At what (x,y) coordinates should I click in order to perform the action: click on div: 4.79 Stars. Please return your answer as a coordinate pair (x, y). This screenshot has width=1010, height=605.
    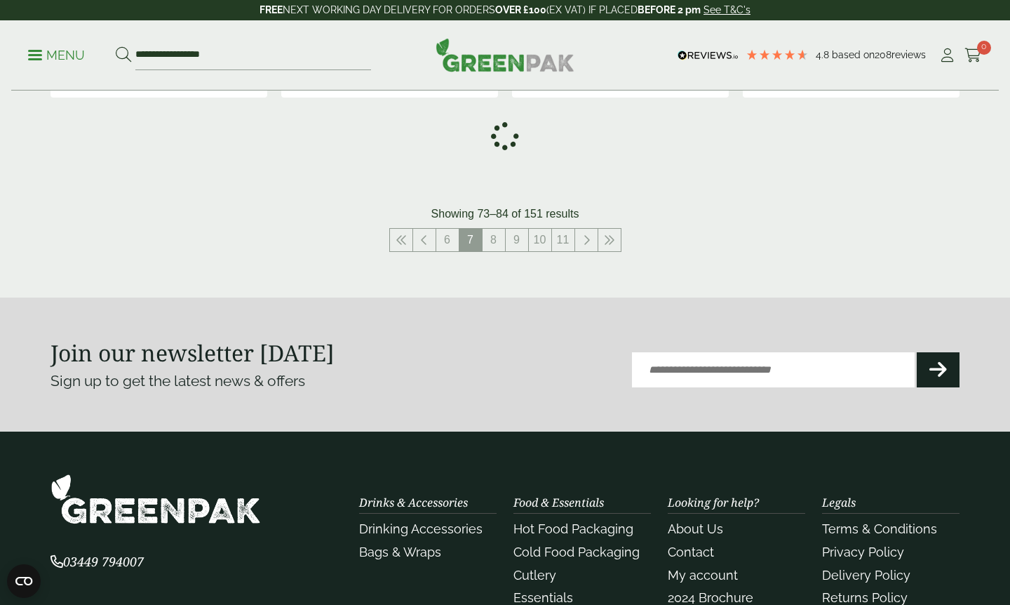
    Looking at the image, I should click on (777, 55).